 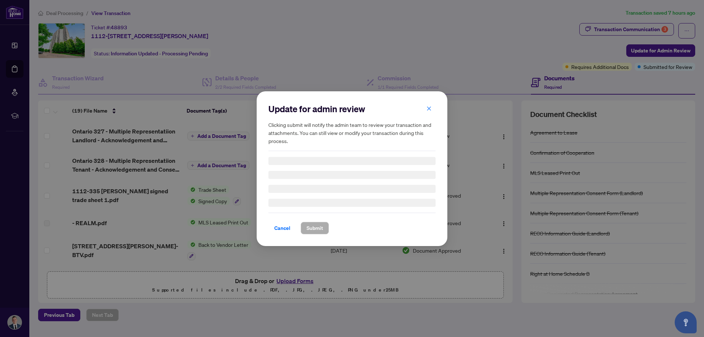 What do you see at coordinates (429, 108) in the screenshot?
I see `span: close` at bounding box center [429, 108].